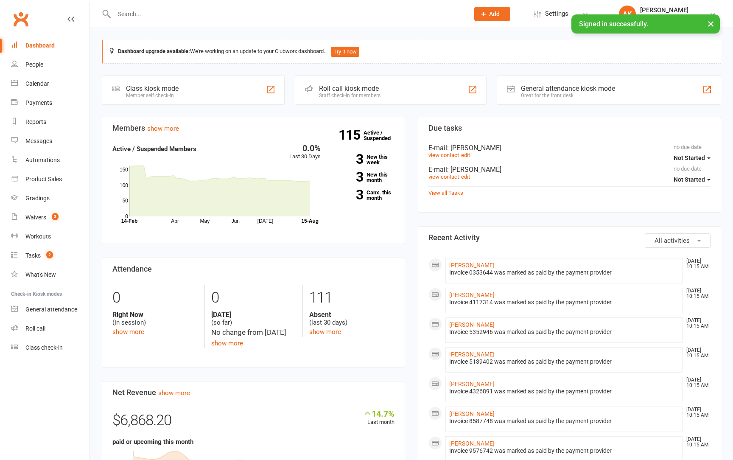 The image size is (733, 460). What do you see at coordinates (287, 14) in the screenshot?
I see `input: Search...` at bounding box center [287, 14].